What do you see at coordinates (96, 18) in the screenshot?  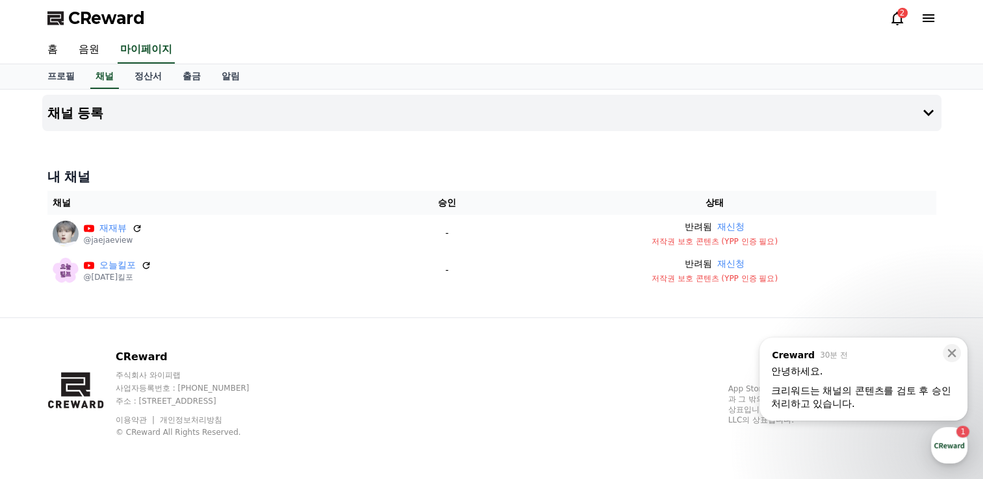 I see `a: CReward` at bounding box center [96, 18].